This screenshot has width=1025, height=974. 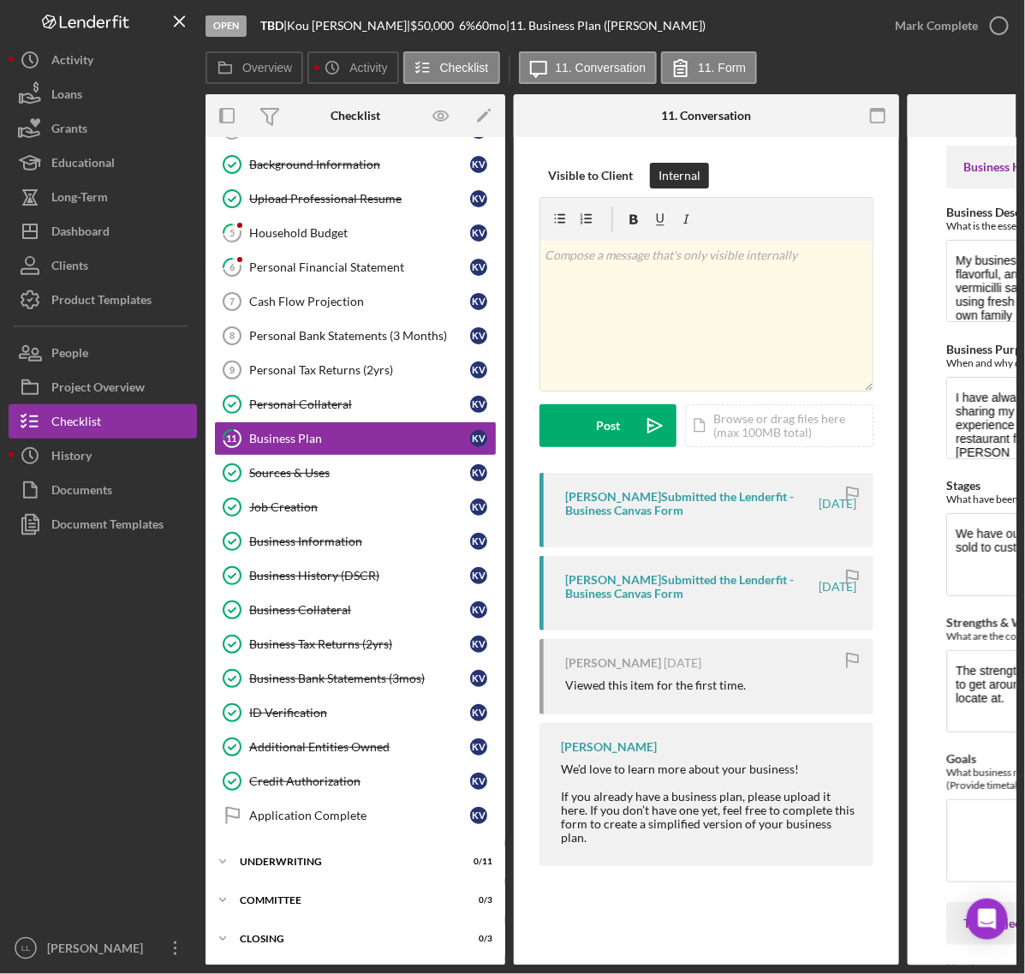 I want to click on label: Activity, so click(x=368, y=68).